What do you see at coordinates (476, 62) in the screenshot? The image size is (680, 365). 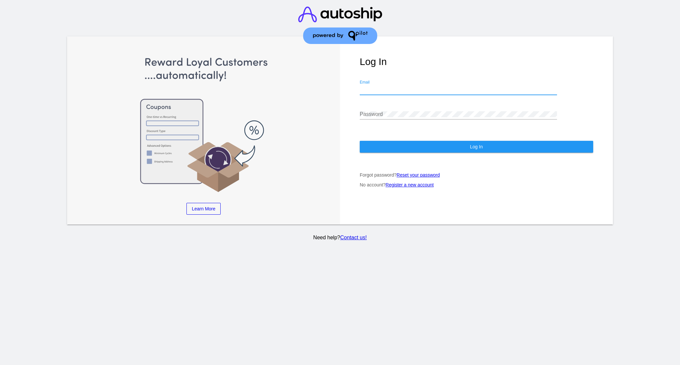 I see `h1: Log In` at bounding box center [476, 62].